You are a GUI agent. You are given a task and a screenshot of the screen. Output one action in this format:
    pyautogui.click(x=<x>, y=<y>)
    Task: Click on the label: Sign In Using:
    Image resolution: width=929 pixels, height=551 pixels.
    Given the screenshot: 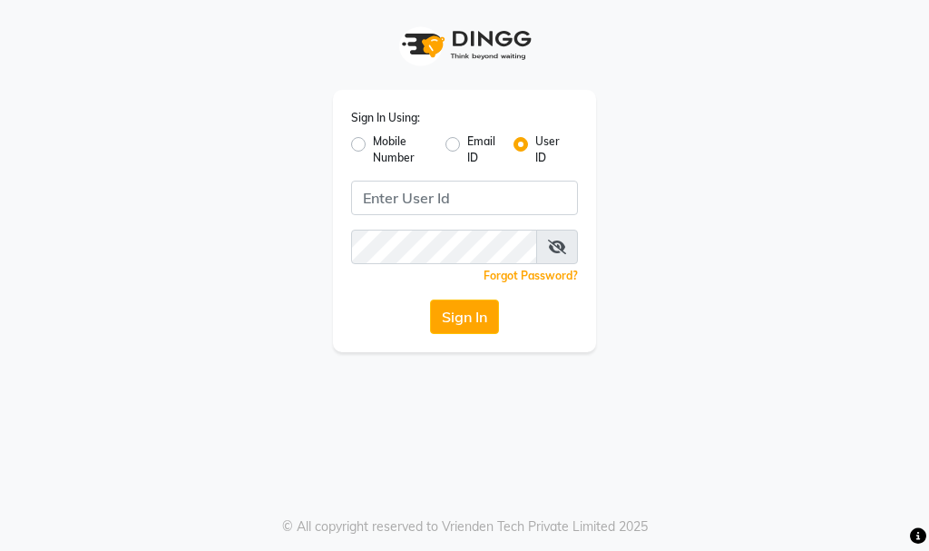 What is the action you would take?
    pyautogui.click(x=386, y=118)
    